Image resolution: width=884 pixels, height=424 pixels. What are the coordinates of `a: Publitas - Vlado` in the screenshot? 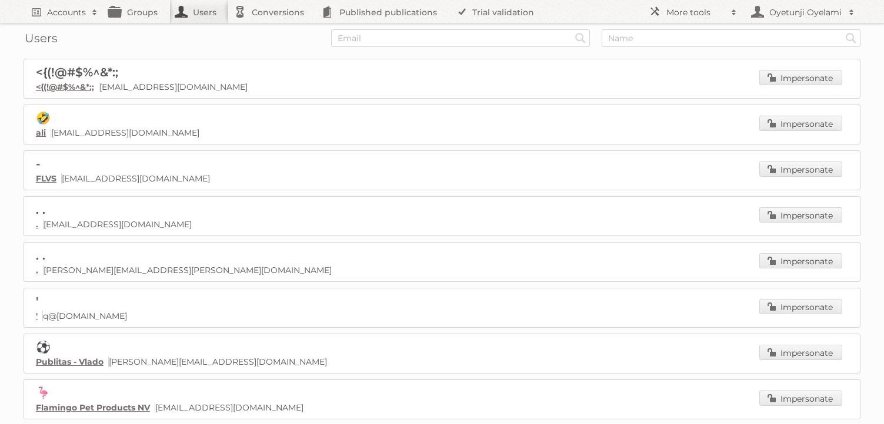 It's located at (69, 362).